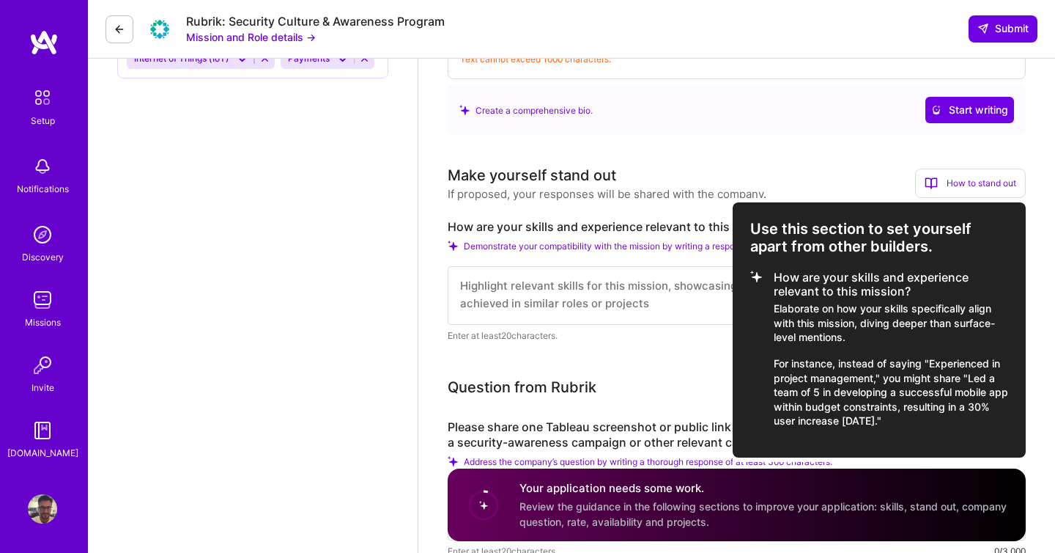 Image resolution: width=1055 pixels, height=553 pixels. What do you see at coordinates (43, 97) in the screenshot?
I see `img: setup` at bounding box center [43, 97].